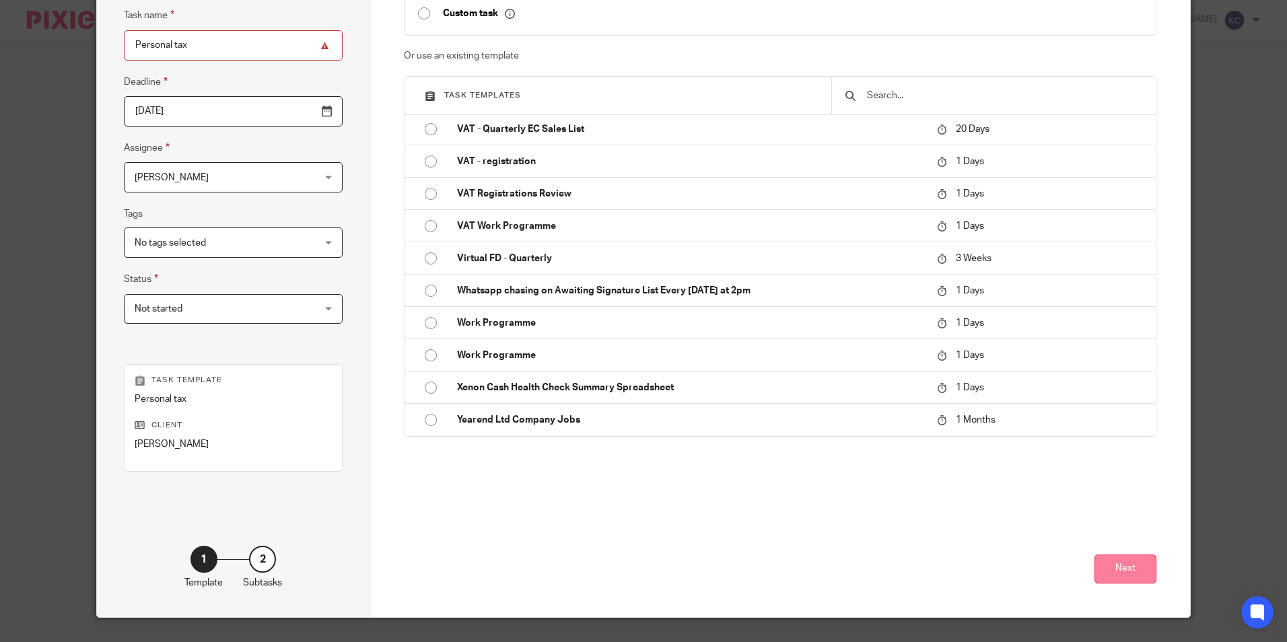  What do you see at coordinates (204, 559) in the screenshot?
I see `div: 1` at bounding box center [204, 559].